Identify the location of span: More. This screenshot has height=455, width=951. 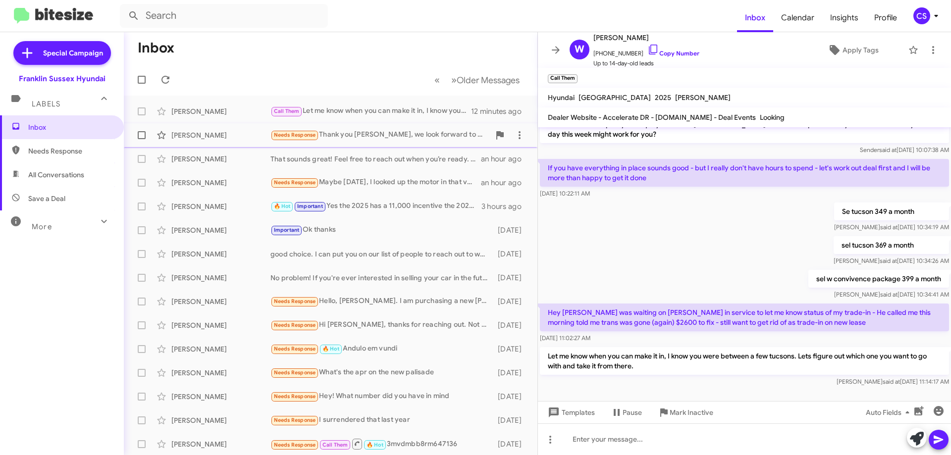
(42, 227).